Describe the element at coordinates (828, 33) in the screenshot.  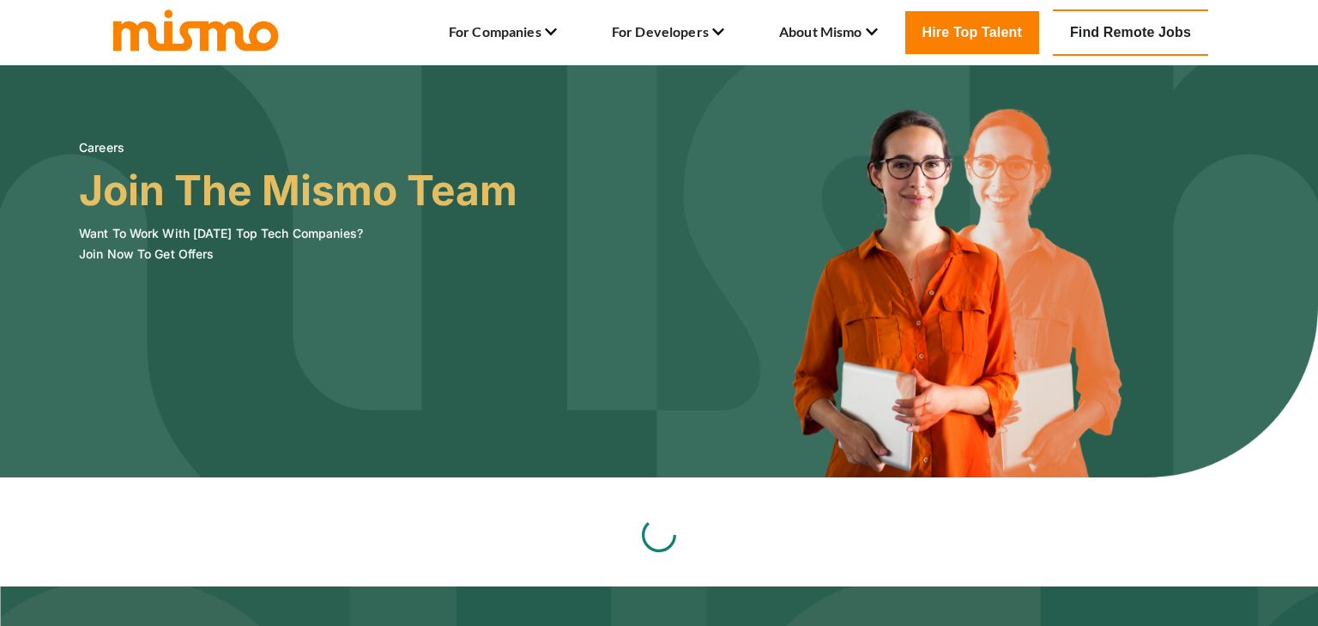
I see `li: About Mismo` at that location.